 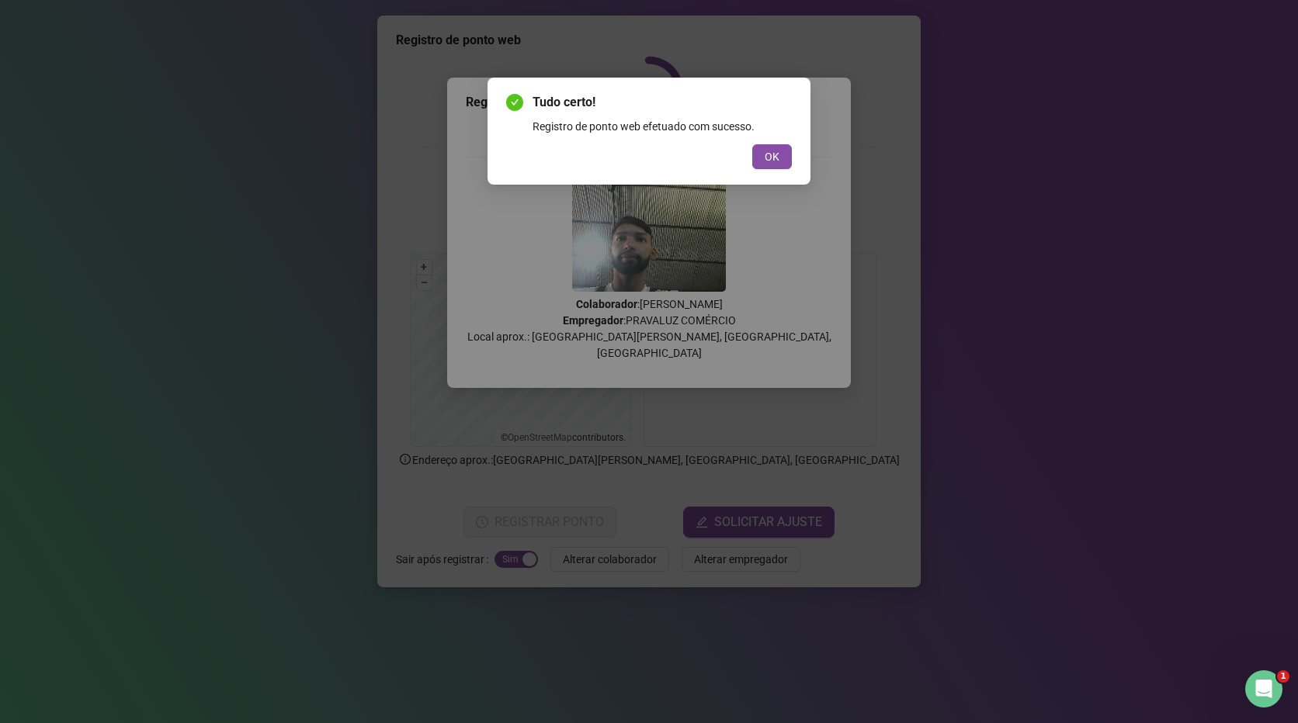 I want to click on span: Tudo certo!, so click(x=662, y=102).